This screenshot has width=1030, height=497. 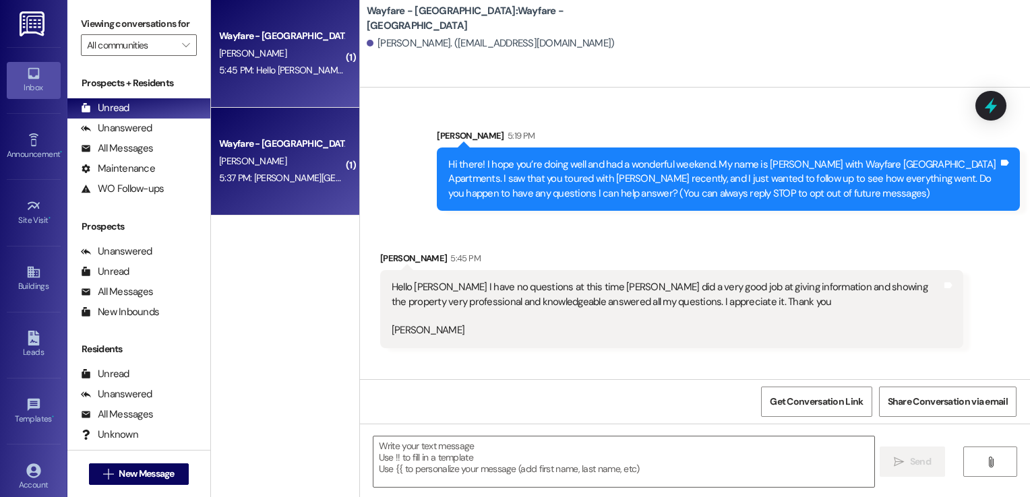 I want to click on div: WO Follow-ups, so click(x=122, y=189).